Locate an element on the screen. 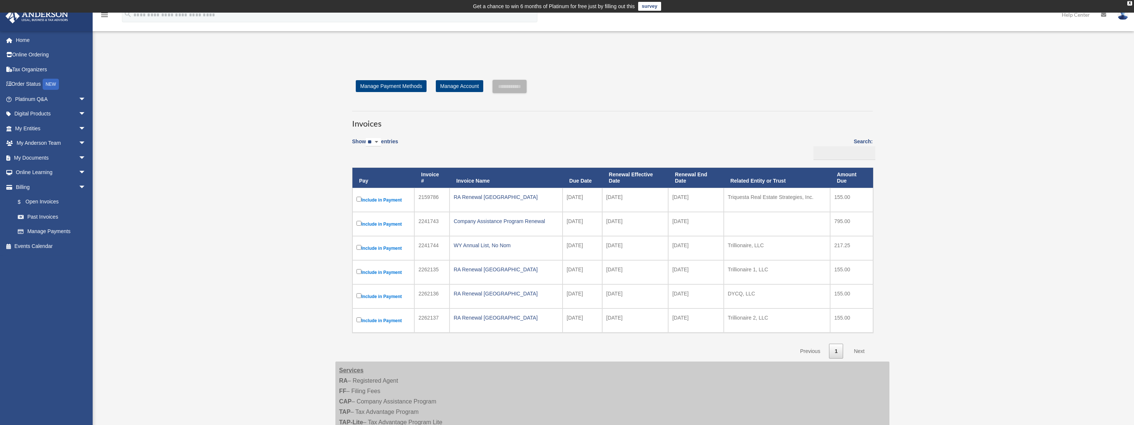  strong: RA is located at coordinates (343, 380).